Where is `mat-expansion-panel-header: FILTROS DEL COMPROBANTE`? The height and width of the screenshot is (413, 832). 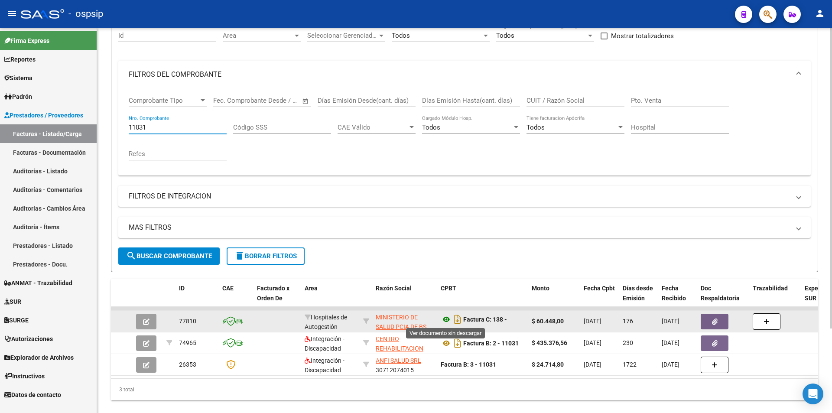 mat-expansion-panel-header: FILTROS DEL COMPROBANTE is located at coordinates (464, 75).